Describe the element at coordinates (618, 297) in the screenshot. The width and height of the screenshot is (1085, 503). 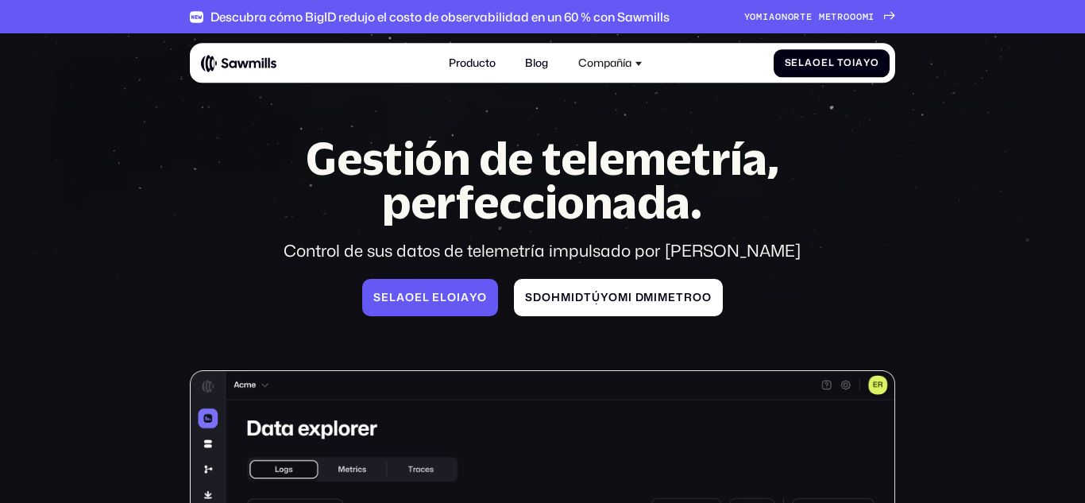
I see `a: Sdohmidtúyomidmimetroo` at that location.